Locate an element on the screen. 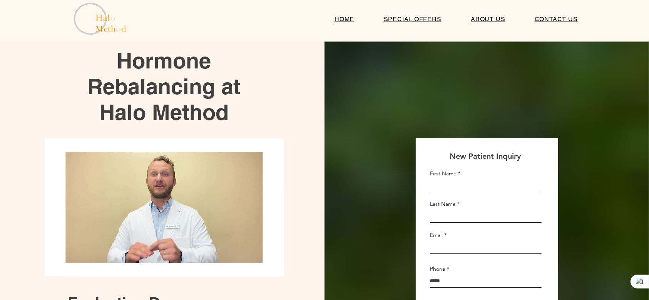 This screenshot has height=300, width=649. span: ABOUT US is located at coordinates (488, 19).